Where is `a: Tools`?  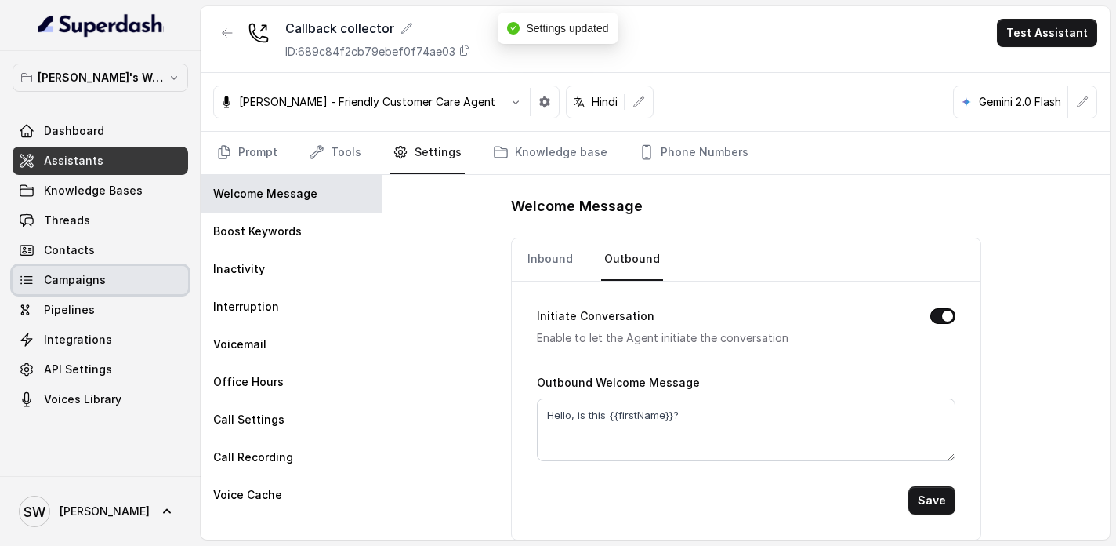
a: Tools is located at coordinates (335, 153).